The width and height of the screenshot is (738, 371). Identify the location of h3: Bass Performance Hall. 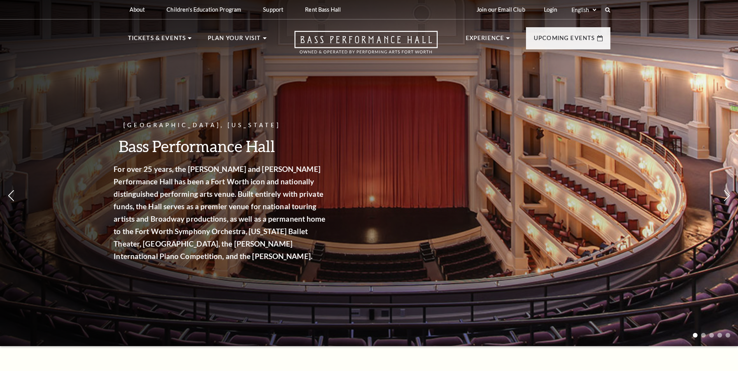
(232, 146).